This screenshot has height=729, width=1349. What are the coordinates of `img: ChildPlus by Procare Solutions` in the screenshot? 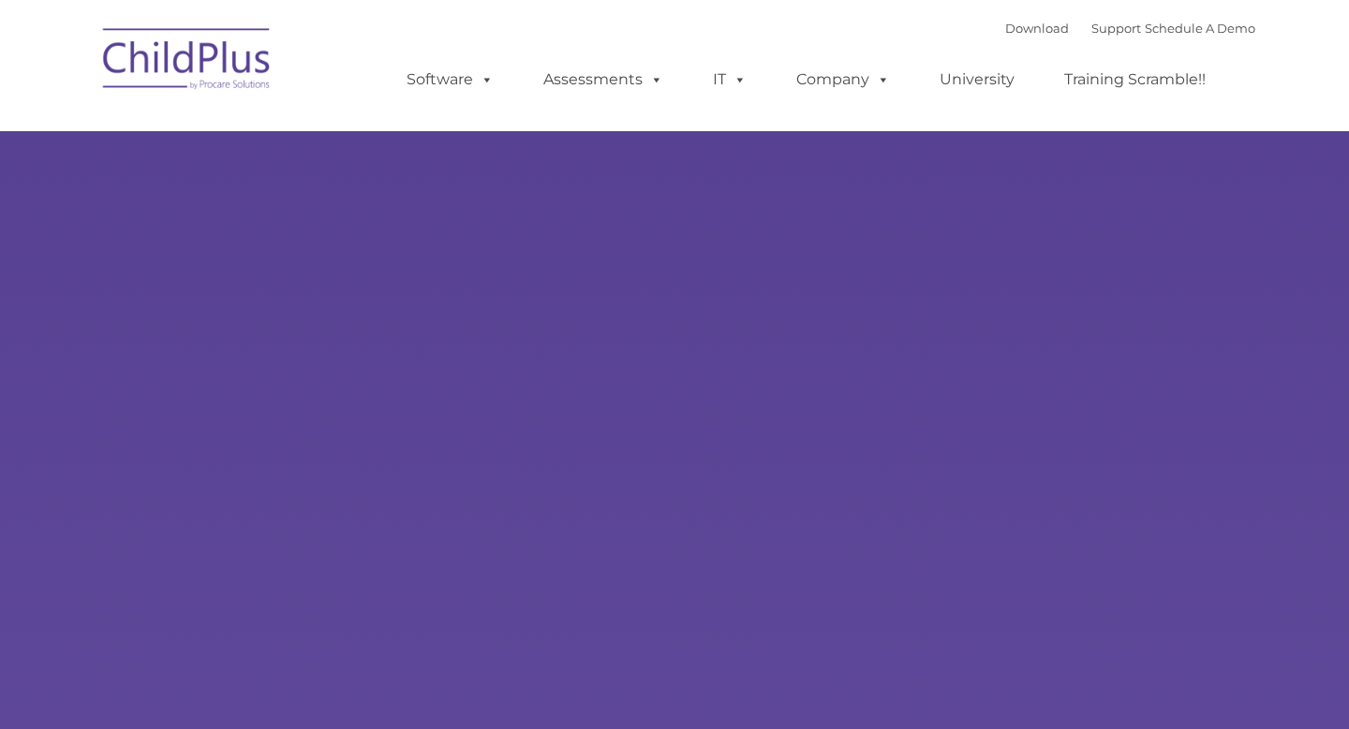 It's located at (187, 62).